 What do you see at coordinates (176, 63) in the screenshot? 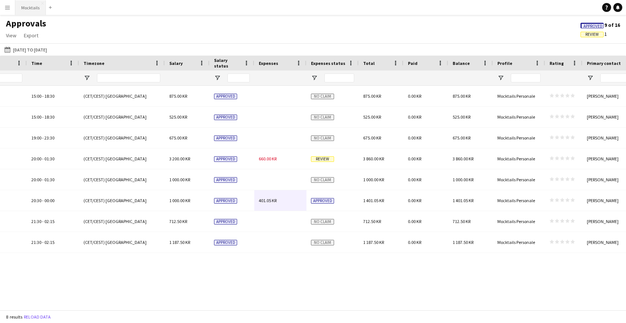
I see `span: Salary` at bounding box center [176, 63].